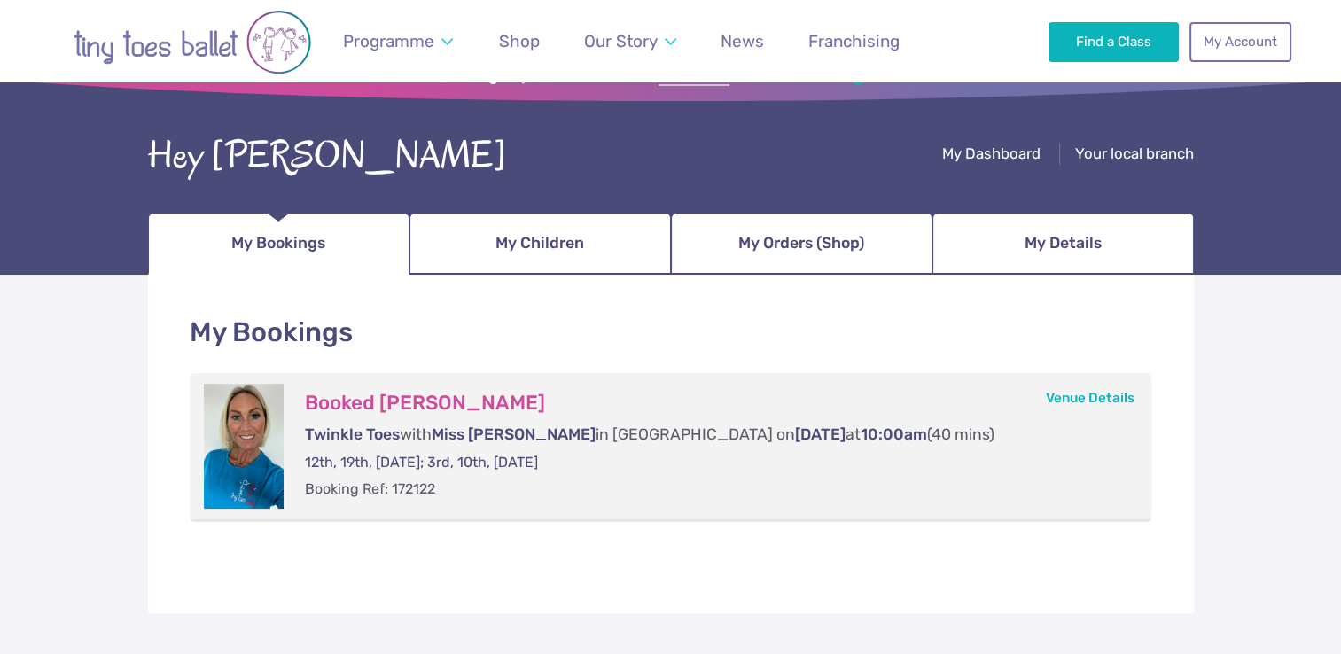  What do you see at coordinates (621, 41) in the screenshot?
I see `span: Our Story` at bounding box center [621, 41].